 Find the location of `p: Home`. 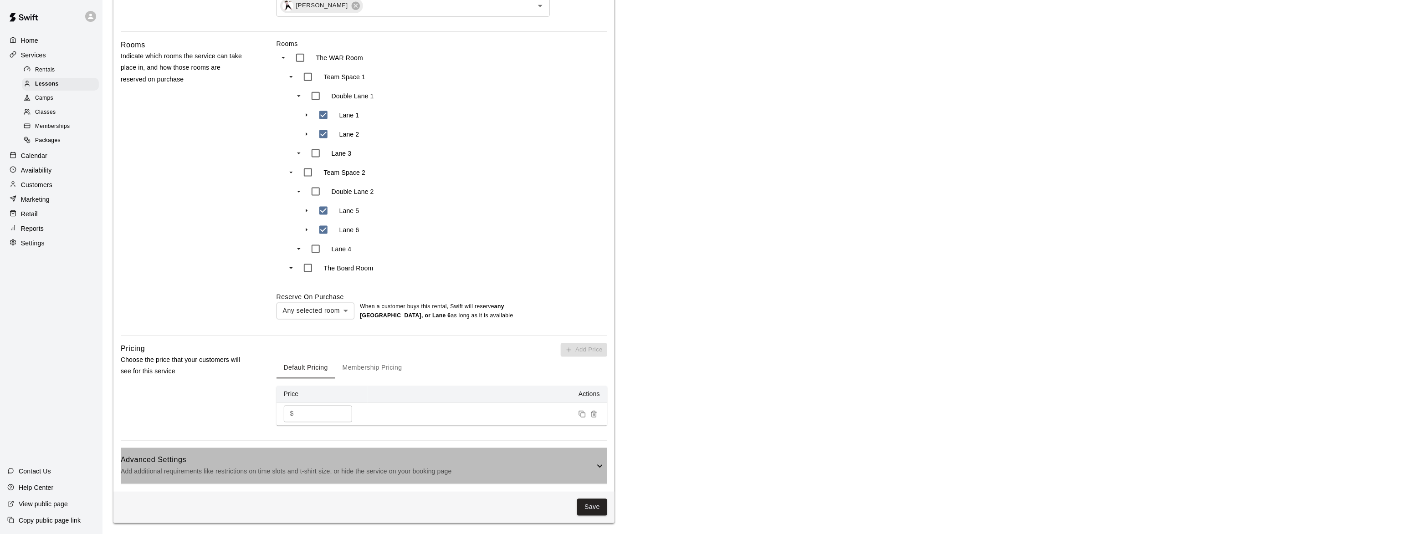

p: Home is located at coordinates (30, 41).